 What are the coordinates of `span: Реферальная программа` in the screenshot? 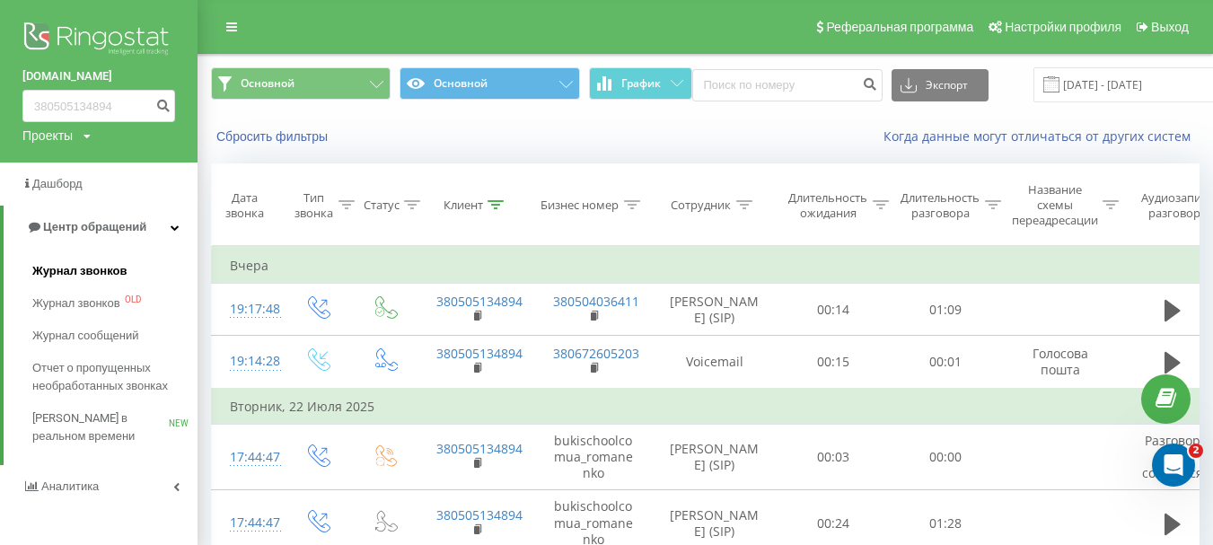 It's located at (899, 27).